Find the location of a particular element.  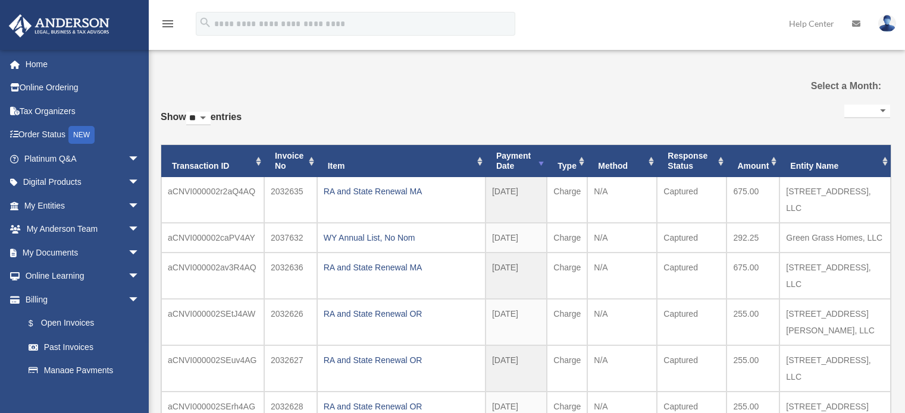

td: aCNVI000002SEtJ4AW is located at coordinates (212, 322).